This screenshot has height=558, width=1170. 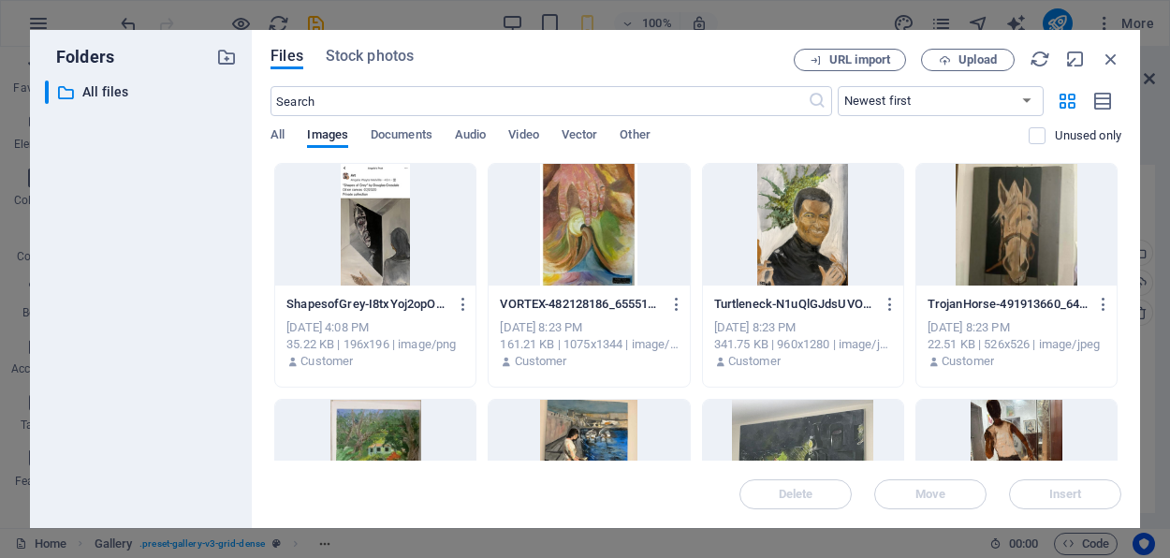 I want to click on p: Turtleneck-N1uQlGJdsUVO0HE7i5s8LQ.jpg, so click(x=794, y=304).